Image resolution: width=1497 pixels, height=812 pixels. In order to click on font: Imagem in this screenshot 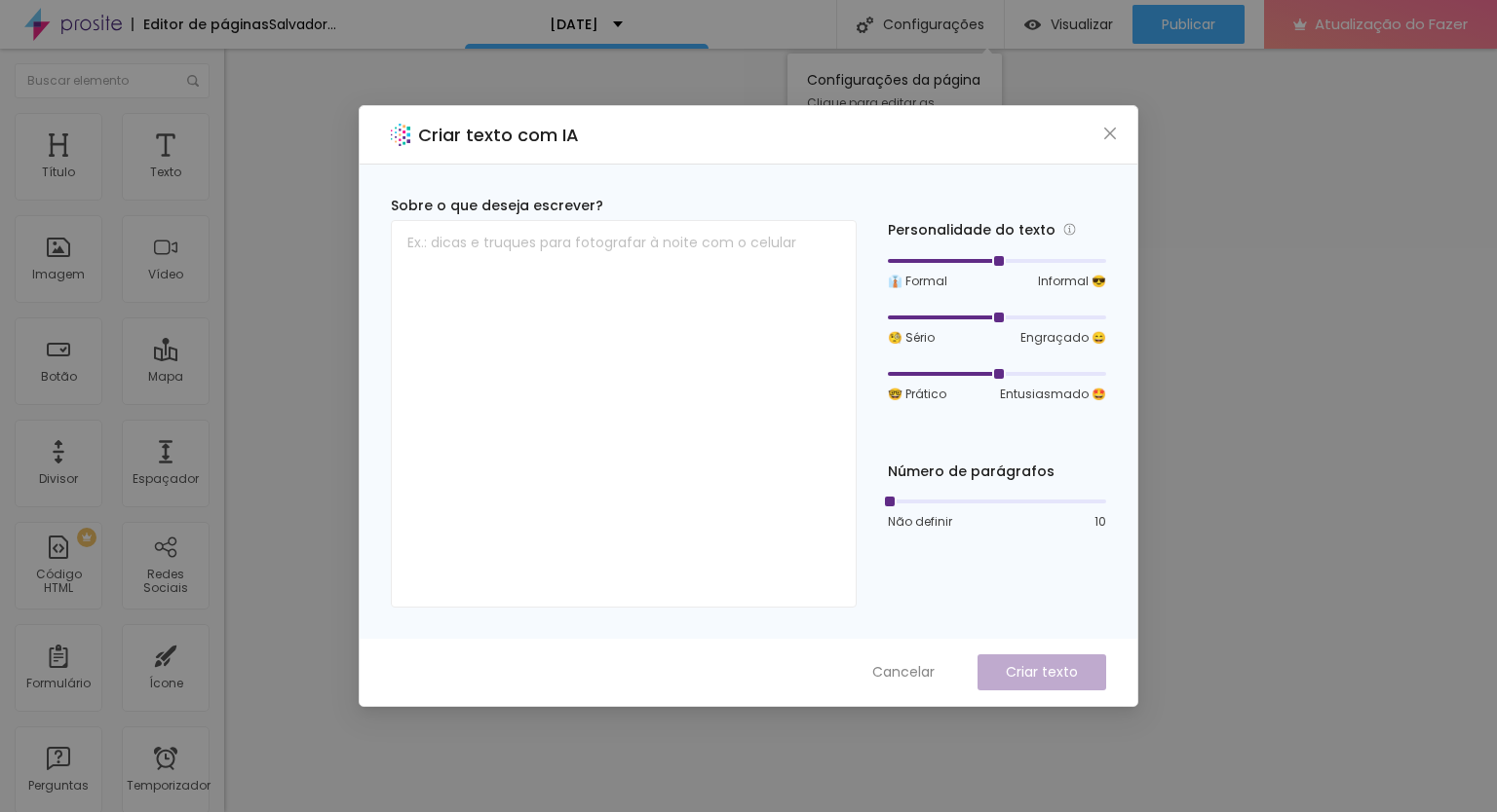, I will do `click(58, 274)`.